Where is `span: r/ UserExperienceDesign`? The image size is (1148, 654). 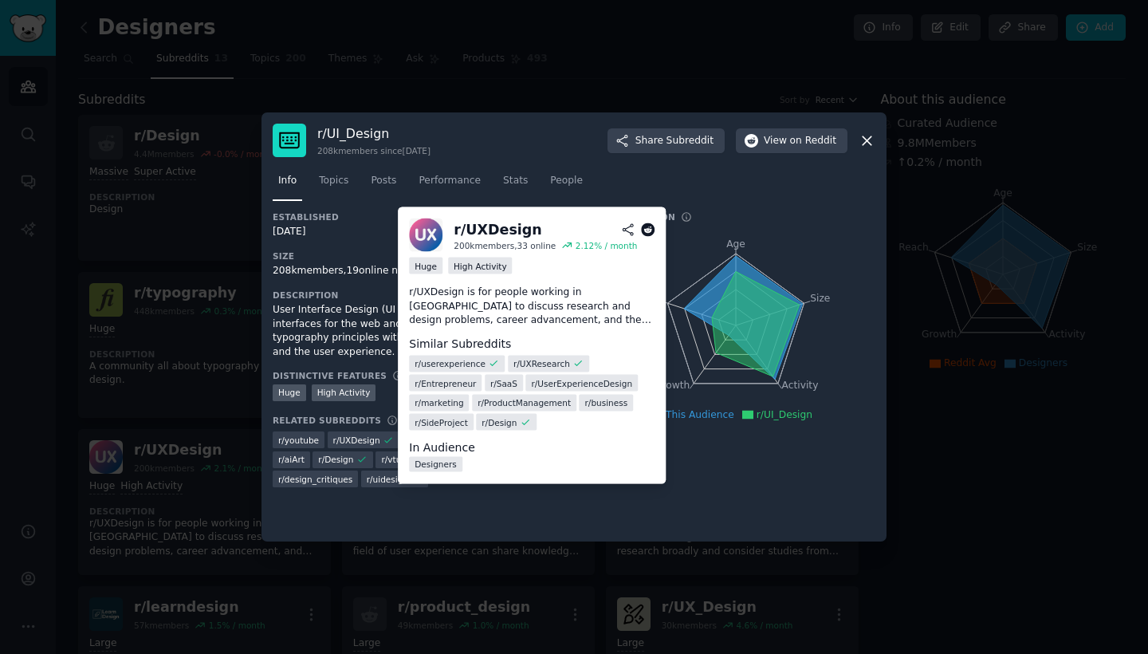 span: r/ UserExperienceDesign is located at coordinates (581, 383).